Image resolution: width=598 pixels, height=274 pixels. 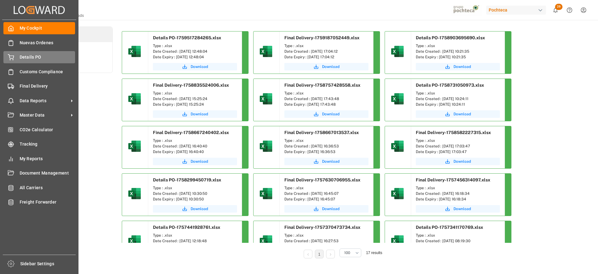 I want to click on a: Tracking, so click(x=39, y=144).